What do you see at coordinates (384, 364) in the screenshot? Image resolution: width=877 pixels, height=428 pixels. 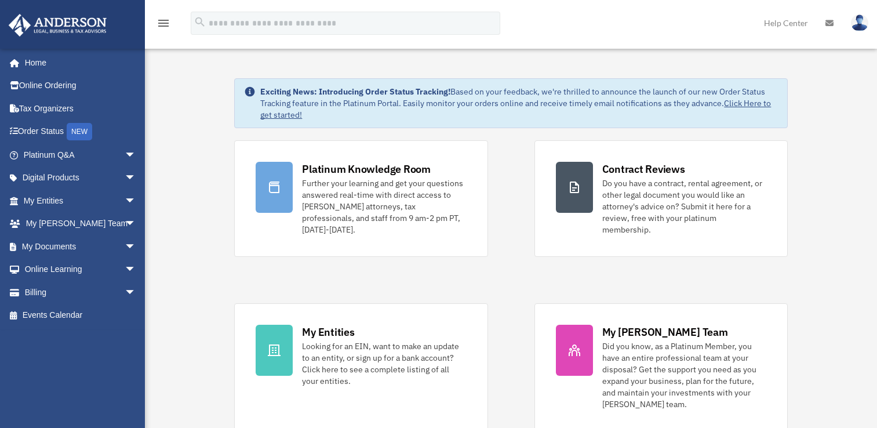 I see `div: Looking for an EIN, want to make an update to an entity, or sign up for a bank account? Click her...` at bounding box center [384, 364].